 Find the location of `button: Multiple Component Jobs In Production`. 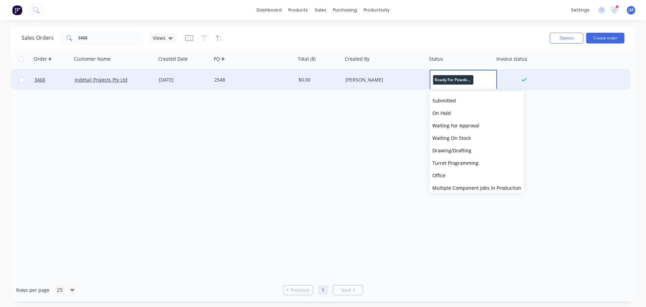

button: Multiple Component Jobs In Production is located at coordinates (477, 187).